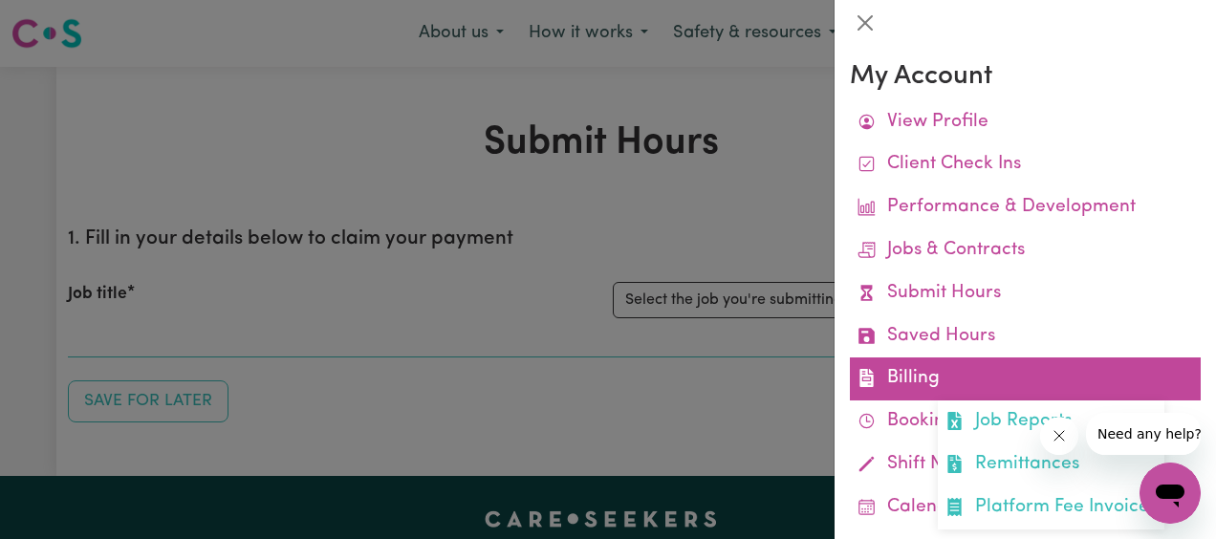 The width and height of the screenshot is (1216, 539). Describe the element at coordinates (1025, 465) in the screenshot. I see `a: Shift Notes` at that location.